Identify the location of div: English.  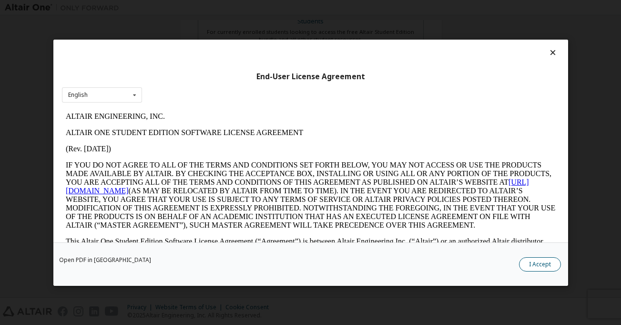
(78, 95).